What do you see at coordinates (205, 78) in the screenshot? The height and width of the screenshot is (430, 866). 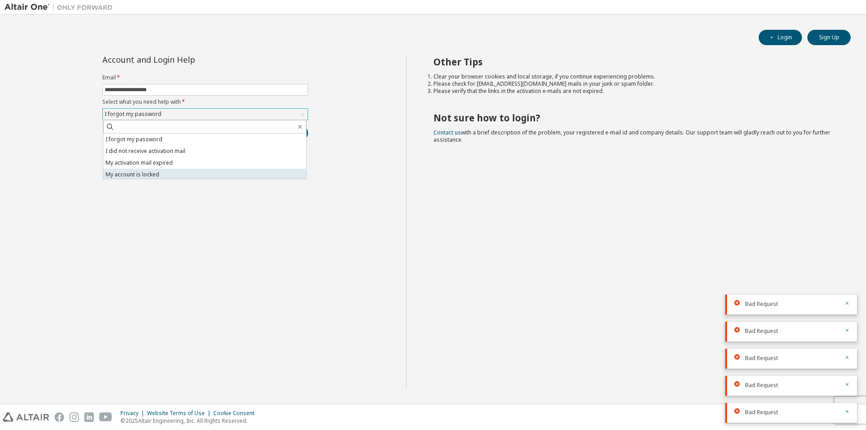 I see `label: Email` at bounding box center [205, 78].